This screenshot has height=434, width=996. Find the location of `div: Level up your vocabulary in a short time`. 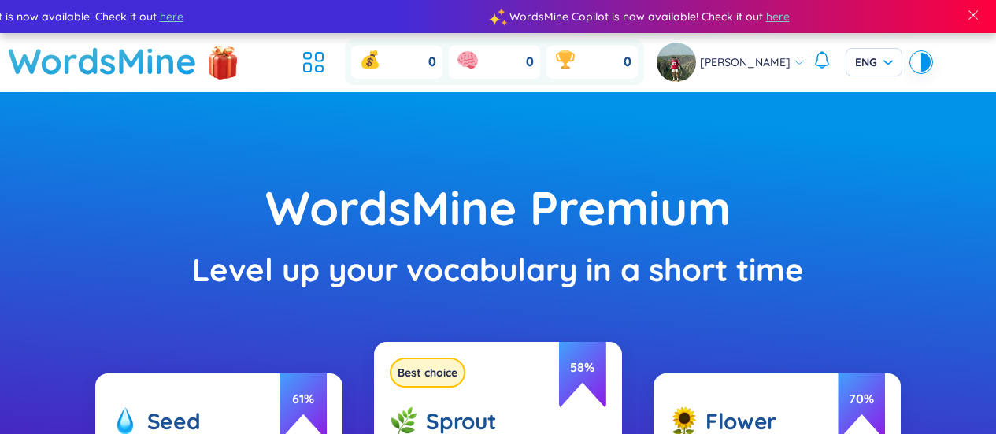

div: Level up your vocabulary in a short time is located at coordinates (498, 269).